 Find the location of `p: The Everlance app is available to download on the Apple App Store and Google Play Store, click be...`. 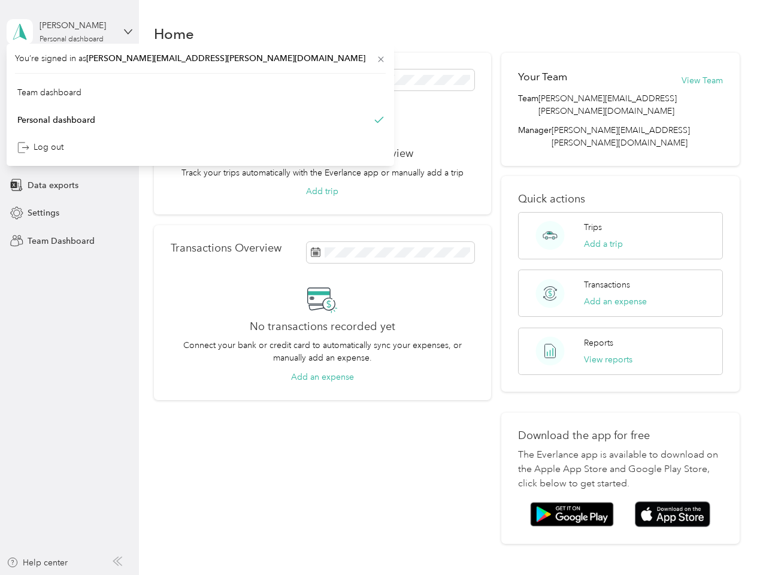

p: The Everlance app is available to download on the Apple App Store and Google Play Store, click be... is located at coordinates (620, 470).